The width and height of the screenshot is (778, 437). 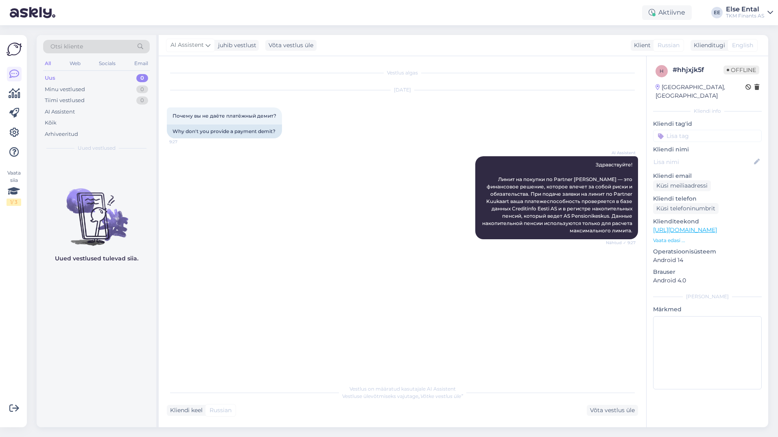 I want to click on div: Uus, so click(x=50, y=78).